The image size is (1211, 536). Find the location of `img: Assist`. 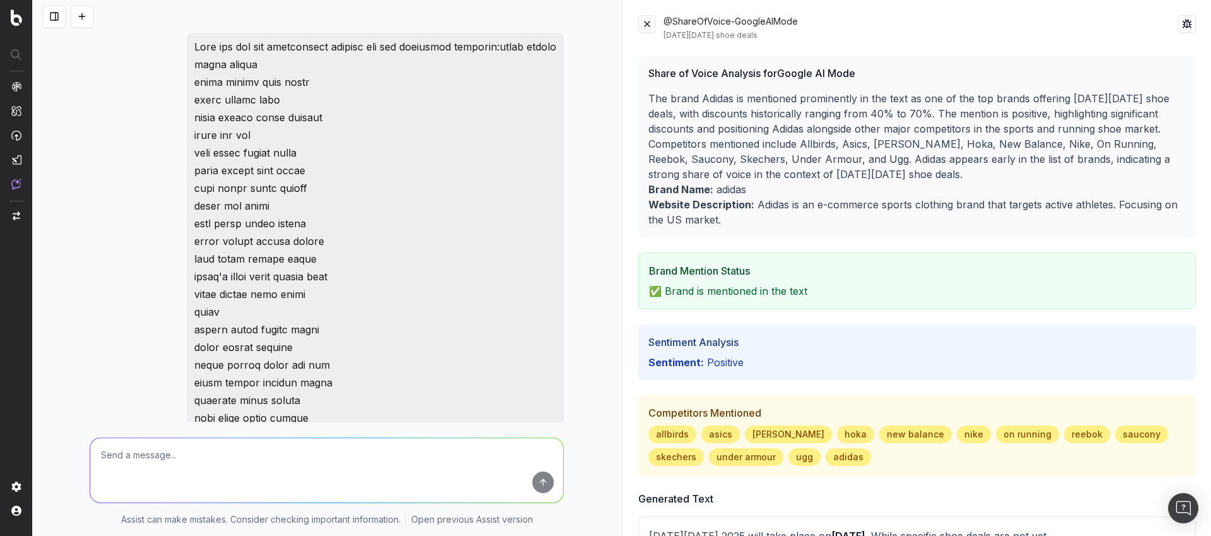

img: Assist is located at coordinates (16, 184).